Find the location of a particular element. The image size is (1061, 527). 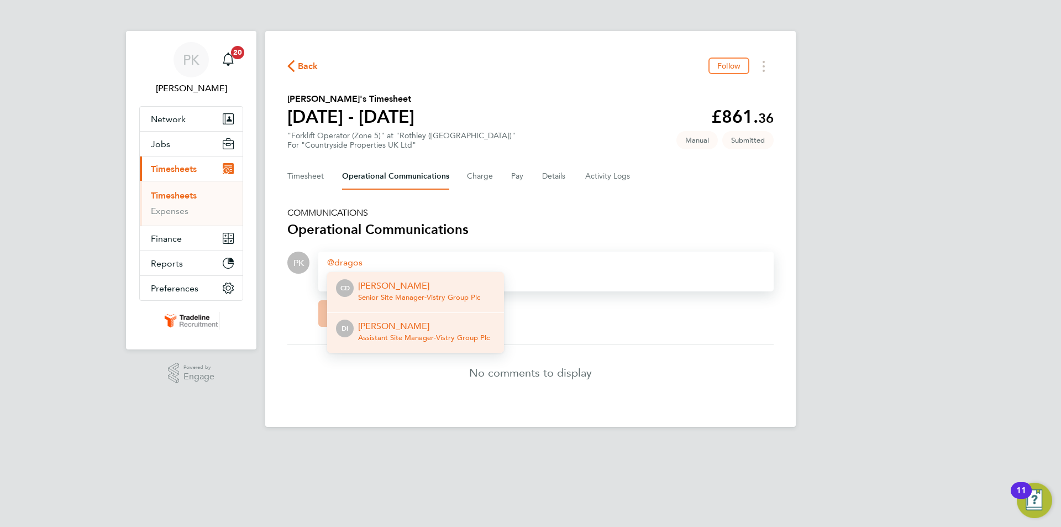

h5: COMMUNICATIONS is located at coordinates (531, 213).